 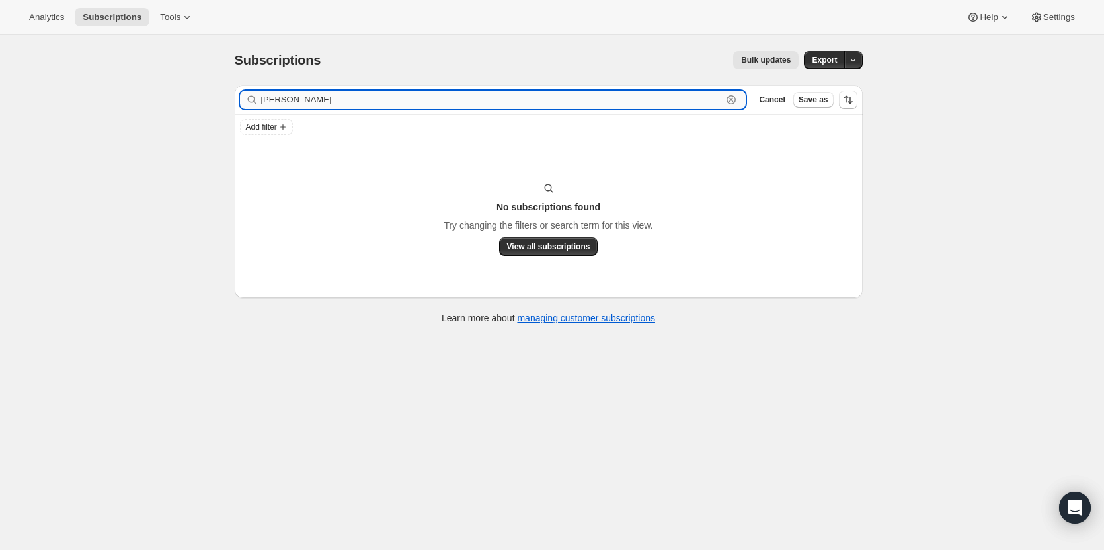 I want to click on button: Sort the results, so click(x=848, y=100).